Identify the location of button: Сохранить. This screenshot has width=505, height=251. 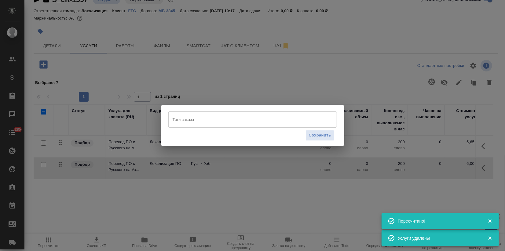
(320, 135).